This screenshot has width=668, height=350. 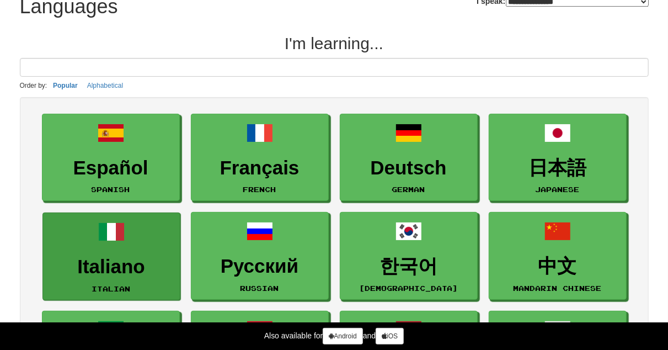 I want to click on h3: Deutsch, so click(x=409, y=168).